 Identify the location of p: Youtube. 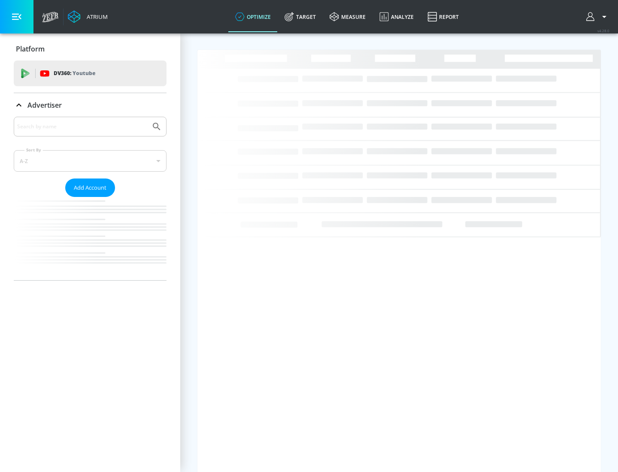
(84, 73).